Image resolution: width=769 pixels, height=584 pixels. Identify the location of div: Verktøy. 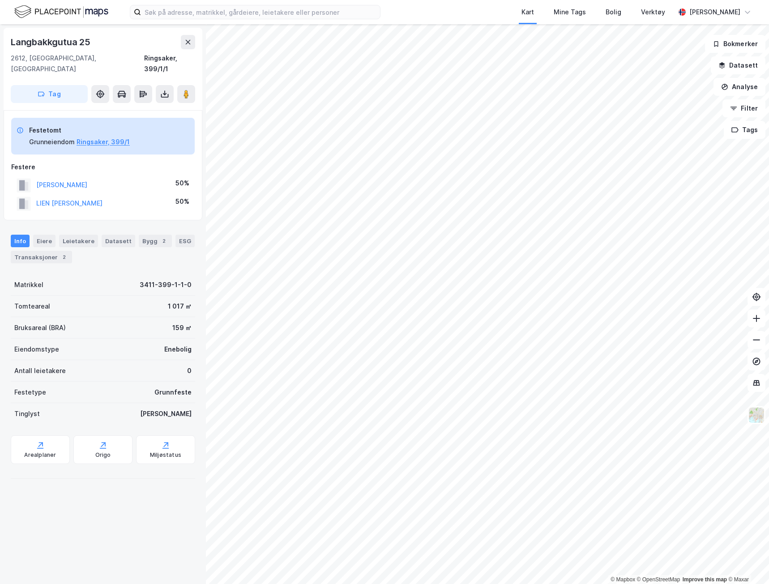
(653, 12).